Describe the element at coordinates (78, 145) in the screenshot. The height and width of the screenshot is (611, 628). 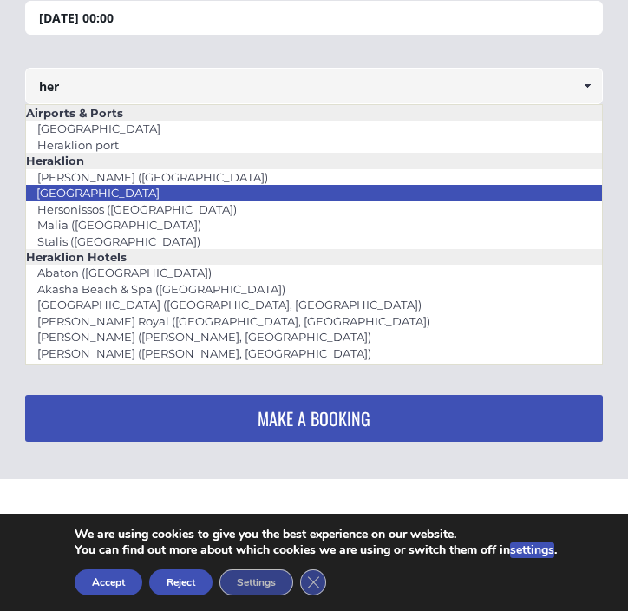
I see `a: Heraklion port` at that location.